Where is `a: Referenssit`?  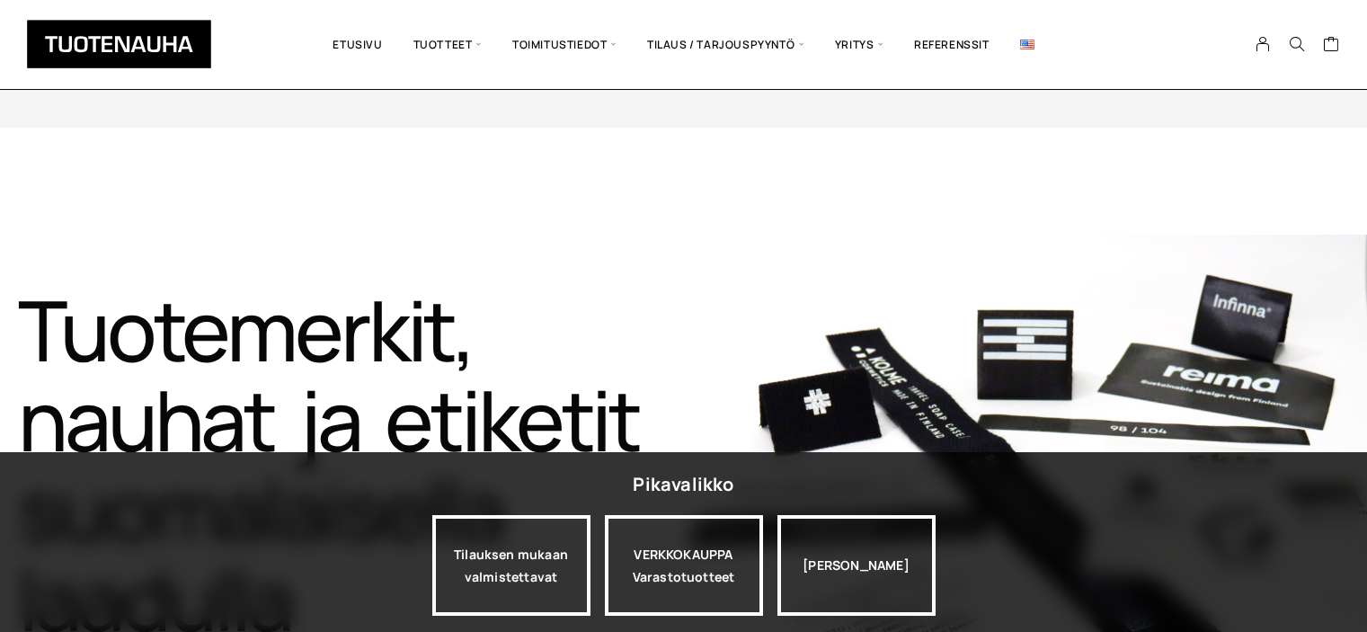 a: Referenssit is located at coordinates (952, 44).